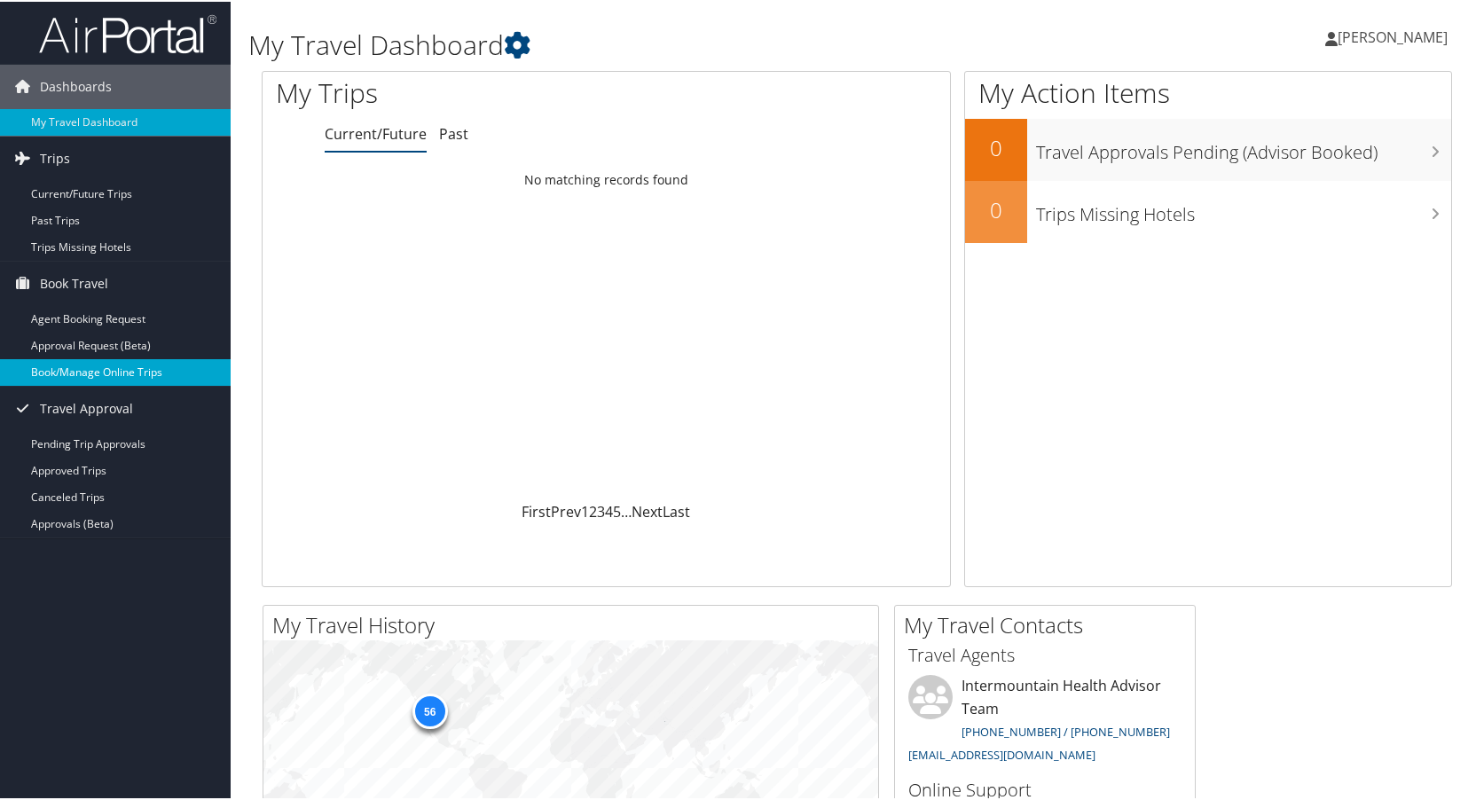 This screenshot has height=800, width=1476. What do you see at coordinates (55, 157) in the screenshot?
I see `span: Trips` at bounding box center [55, 157].